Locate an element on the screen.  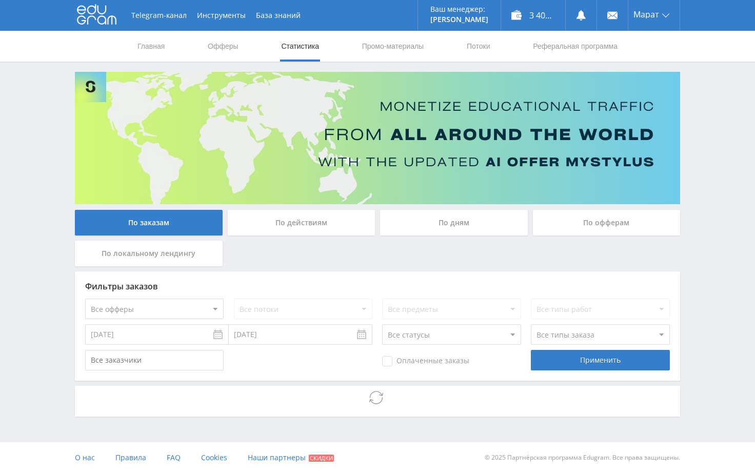
span: О нас is located at coordinates (85, 457).